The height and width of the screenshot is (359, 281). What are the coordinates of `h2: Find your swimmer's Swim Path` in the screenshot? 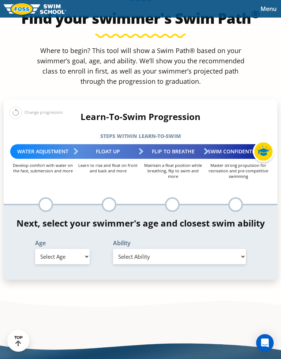 It's located at (141, 18).